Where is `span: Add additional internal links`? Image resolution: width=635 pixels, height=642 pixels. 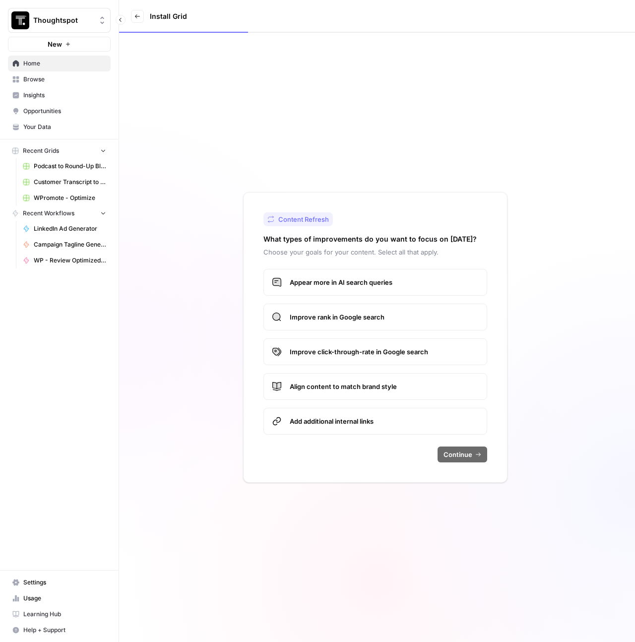
span: Add additional internal links is located at coordinates (384, 421).